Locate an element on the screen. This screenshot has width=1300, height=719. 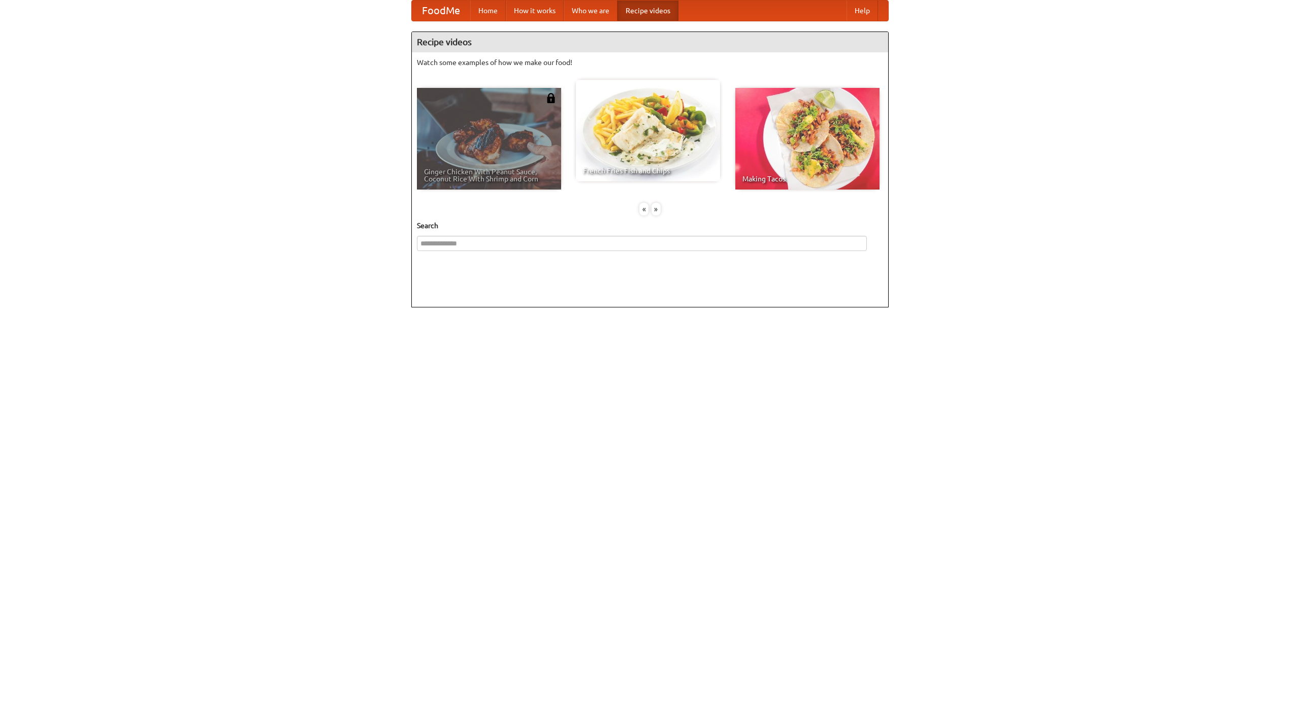
a: FoodMe is located at coordinates (441, 11).